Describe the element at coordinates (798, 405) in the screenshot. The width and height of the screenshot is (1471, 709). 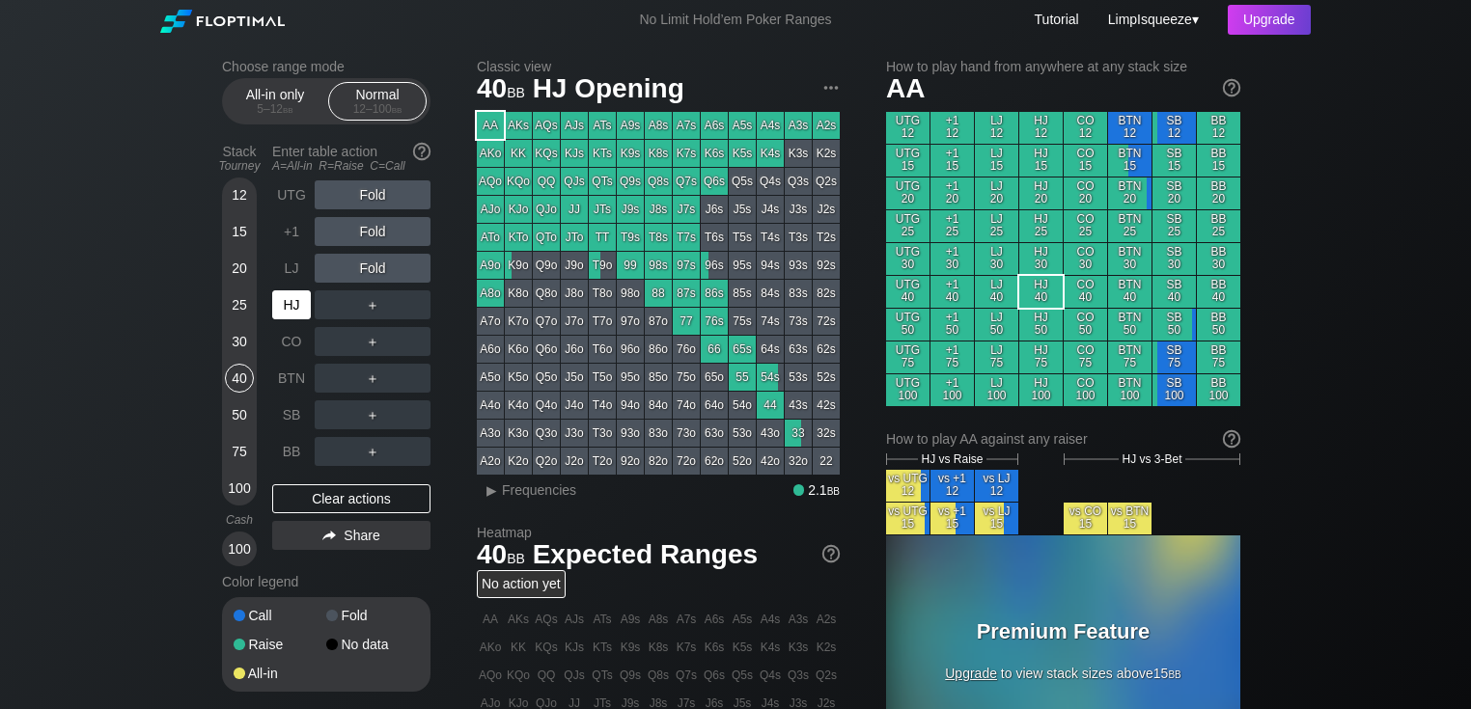
I see `div: 43s` at that location.